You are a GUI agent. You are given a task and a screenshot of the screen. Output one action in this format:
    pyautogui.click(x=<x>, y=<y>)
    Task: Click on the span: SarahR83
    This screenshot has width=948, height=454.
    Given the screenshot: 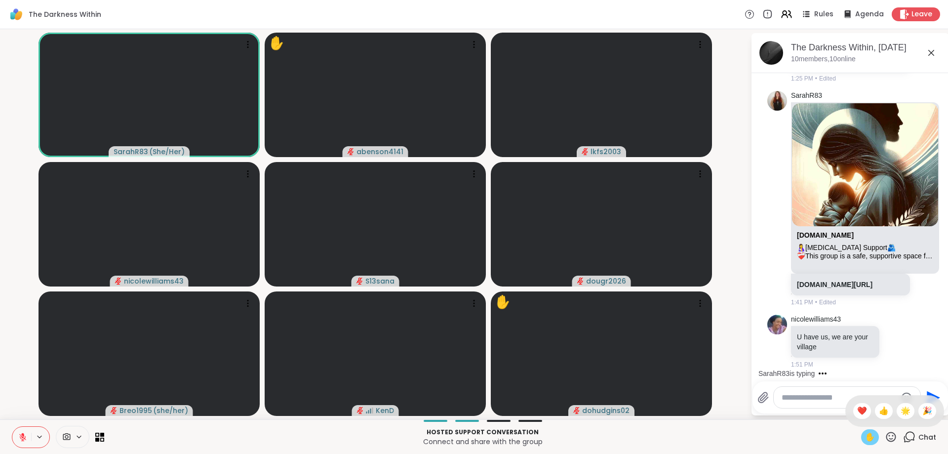 What is the action you would take?
    pyautogui.click(x=131, y=152)
    